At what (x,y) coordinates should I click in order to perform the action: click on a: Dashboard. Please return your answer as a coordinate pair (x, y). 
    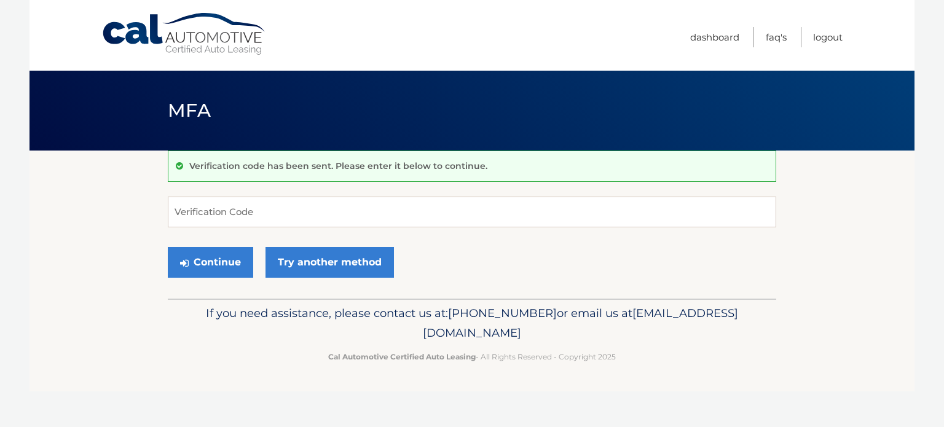
    Looking at the image, I should click on (714, 37).